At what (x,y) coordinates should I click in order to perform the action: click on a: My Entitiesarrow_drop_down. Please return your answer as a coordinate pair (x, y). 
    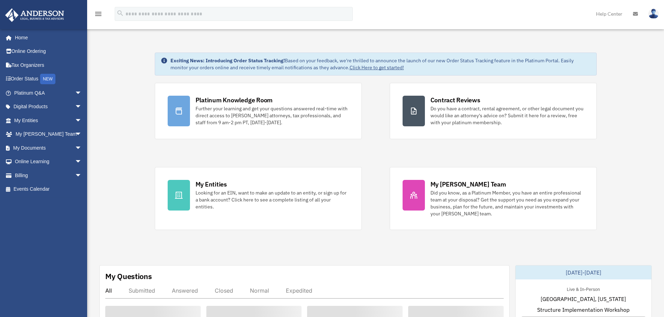
    Looking at the image, I should click on (48, 121).